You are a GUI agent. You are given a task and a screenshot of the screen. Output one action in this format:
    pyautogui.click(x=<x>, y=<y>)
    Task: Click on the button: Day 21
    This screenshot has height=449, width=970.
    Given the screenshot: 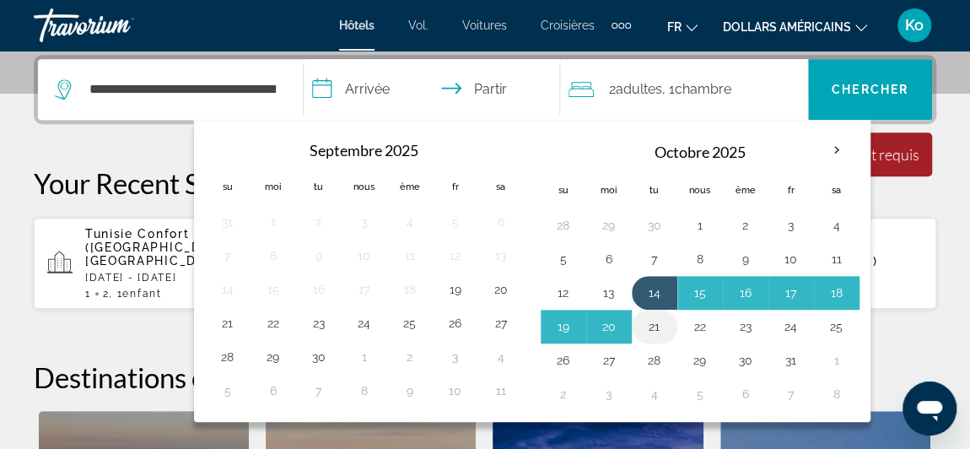 What is the action you would take?
    pyautogui.click(x=655, y=326)
    